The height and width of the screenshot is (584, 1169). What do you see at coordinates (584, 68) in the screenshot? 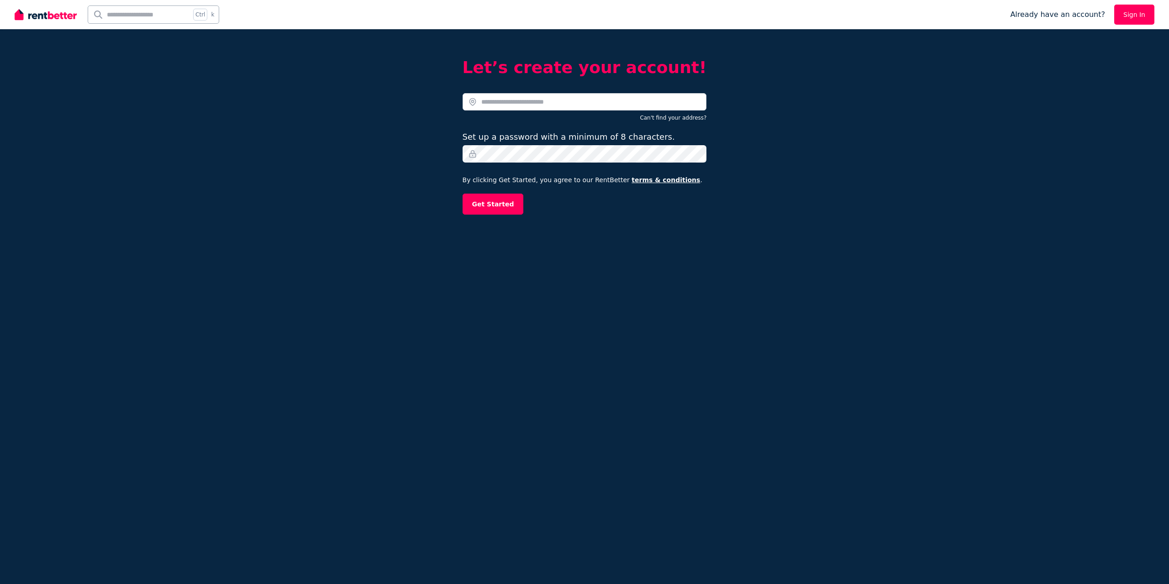
I see `h2: Let’s create your account!` at bounding box center [584, 68].